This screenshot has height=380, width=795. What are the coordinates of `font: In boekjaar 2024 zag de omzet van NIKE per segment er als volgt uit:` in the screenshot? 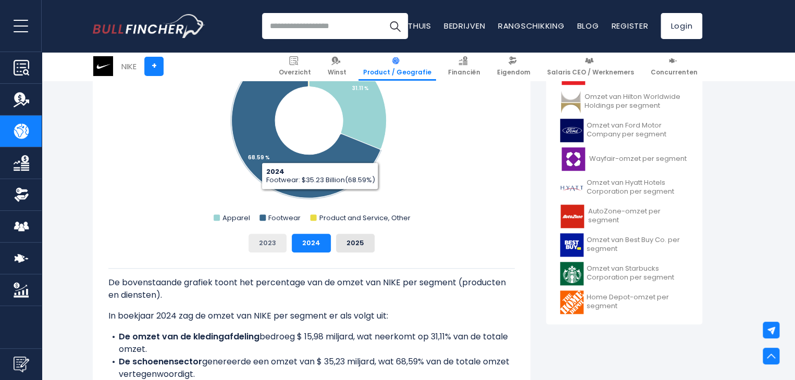 It's located at (248, 316).